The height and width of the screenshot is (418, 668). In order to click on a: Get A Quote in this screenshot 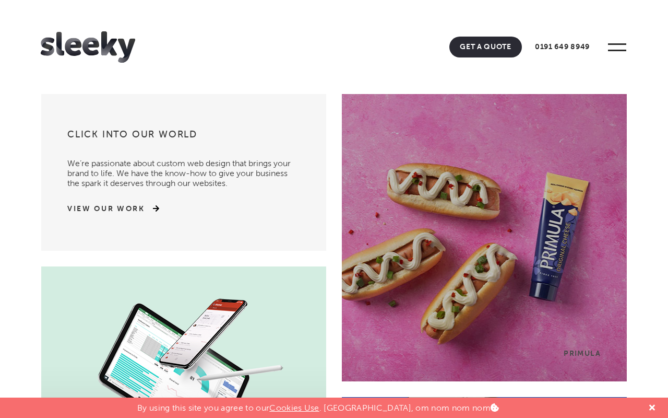, I will do `click(485, 47)`.